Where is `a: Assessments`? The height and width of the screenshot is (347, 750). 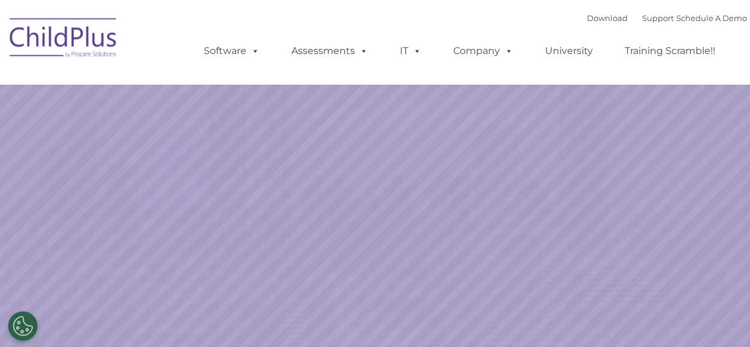
a: Assessments is located at coordinates (330, 51).